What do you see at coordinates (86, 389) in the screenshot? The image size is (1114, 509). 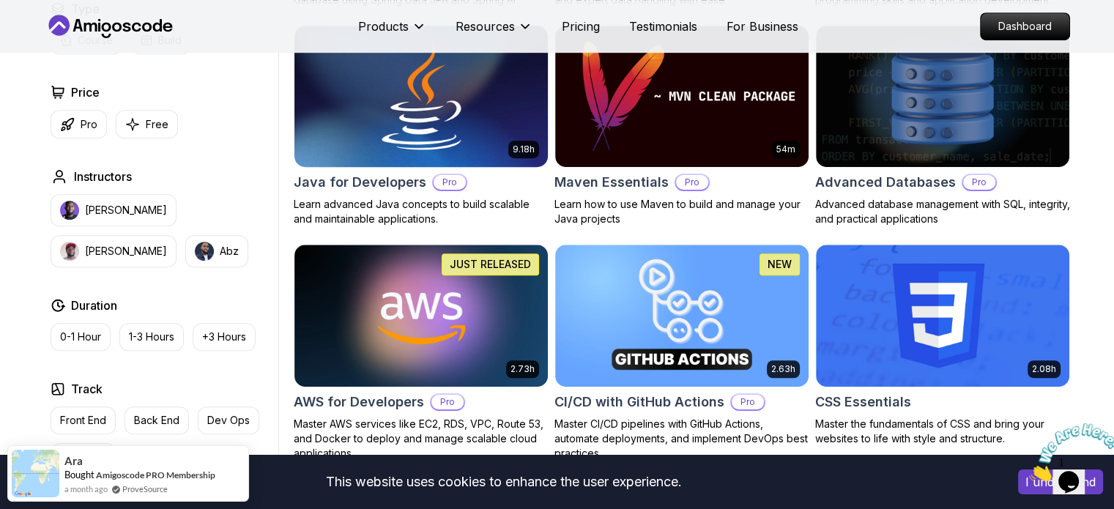 I see `h2: Track` at bounding box center [86, 389].